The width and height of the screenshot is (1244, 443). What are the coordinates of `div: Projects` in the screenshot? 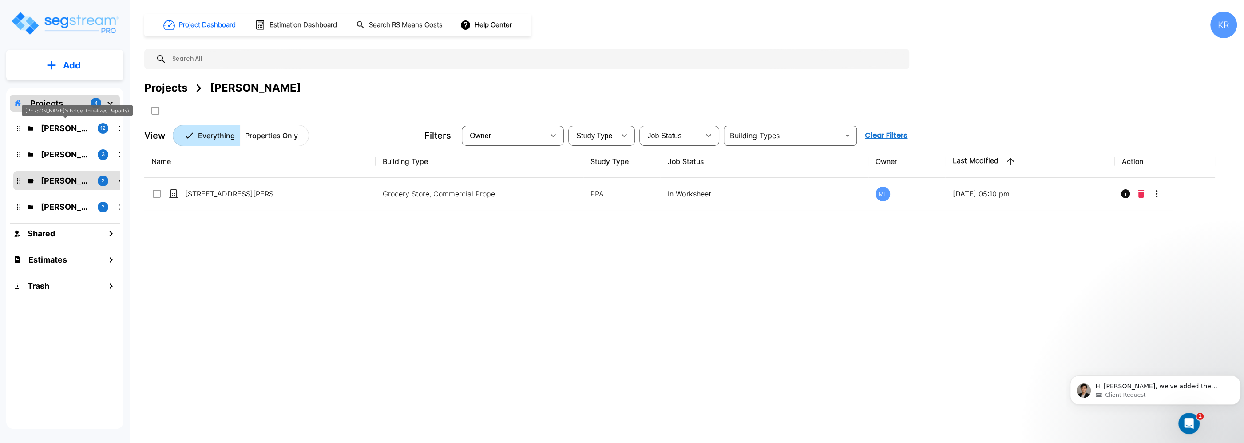 It's located at (166, 88).